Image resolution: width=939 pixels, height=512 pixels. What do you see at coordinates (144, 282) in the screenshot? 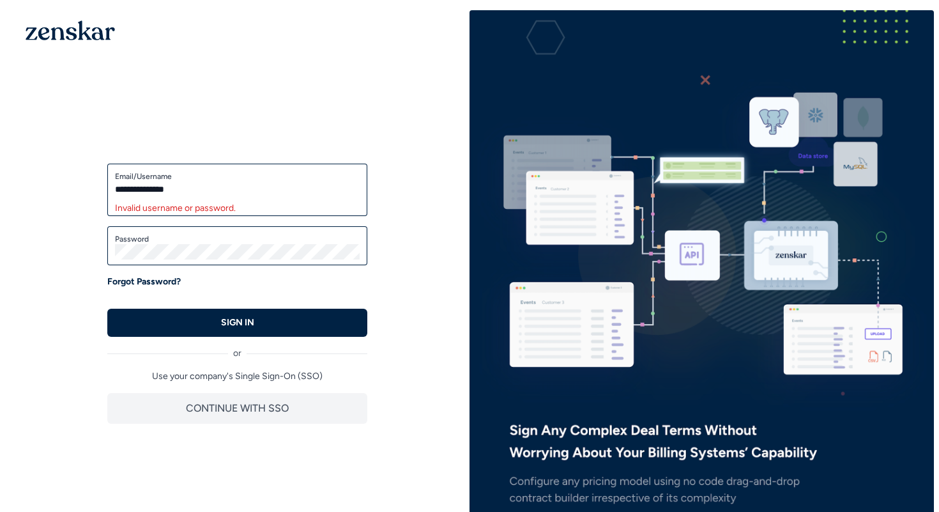
I see `a: Forgot Password?` at bounding box center [144, 282].